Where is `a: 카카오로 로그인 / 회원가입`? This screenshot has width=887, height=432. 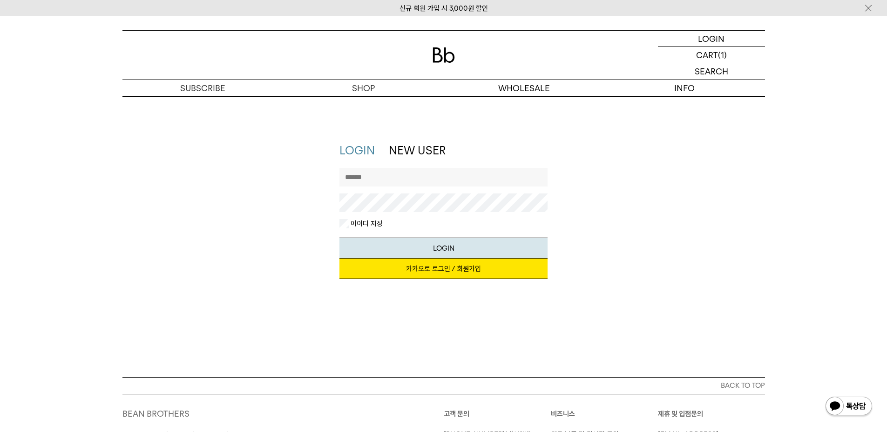
a: 카카오로 로그인 / 회원가입 is located at coordinates (443, 269).